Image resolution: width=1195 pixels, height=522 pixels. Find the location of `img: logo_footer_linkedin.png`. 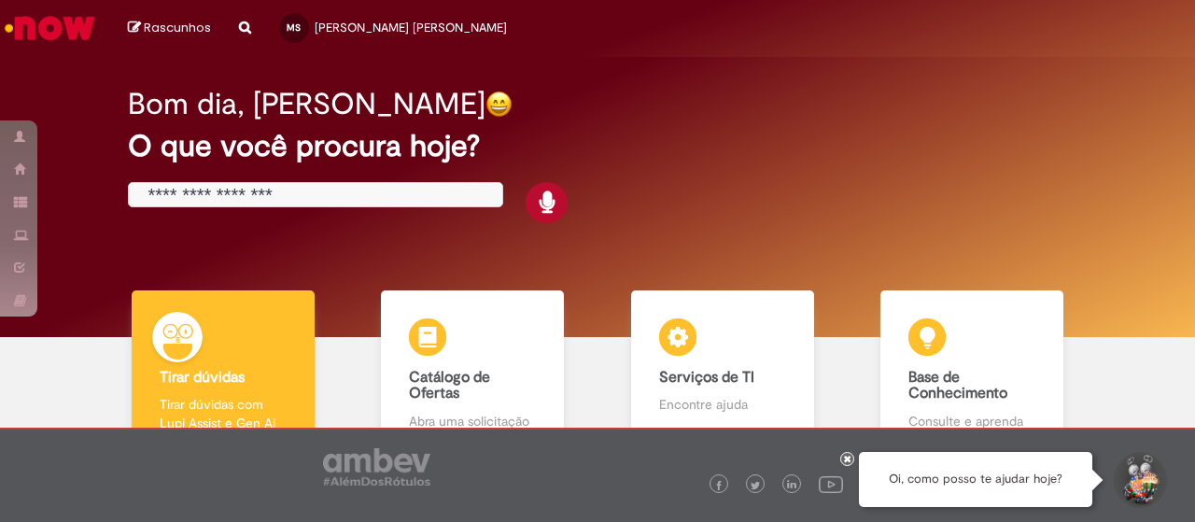

img: logo_footer_linkedin.png is located at coordinates (792, 486).